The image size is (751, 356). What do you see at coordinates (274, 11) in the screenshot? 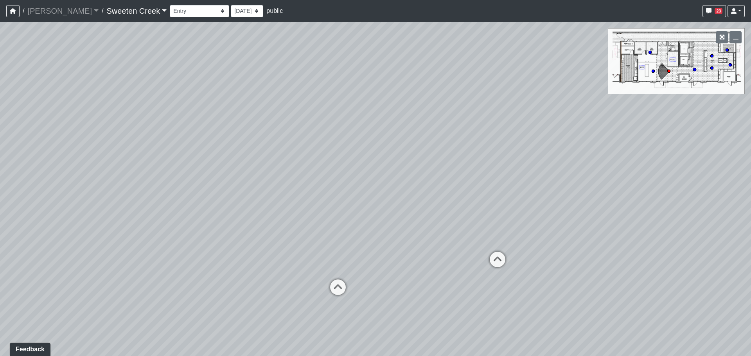
I see `span: public` at bounding box center [274, 11].